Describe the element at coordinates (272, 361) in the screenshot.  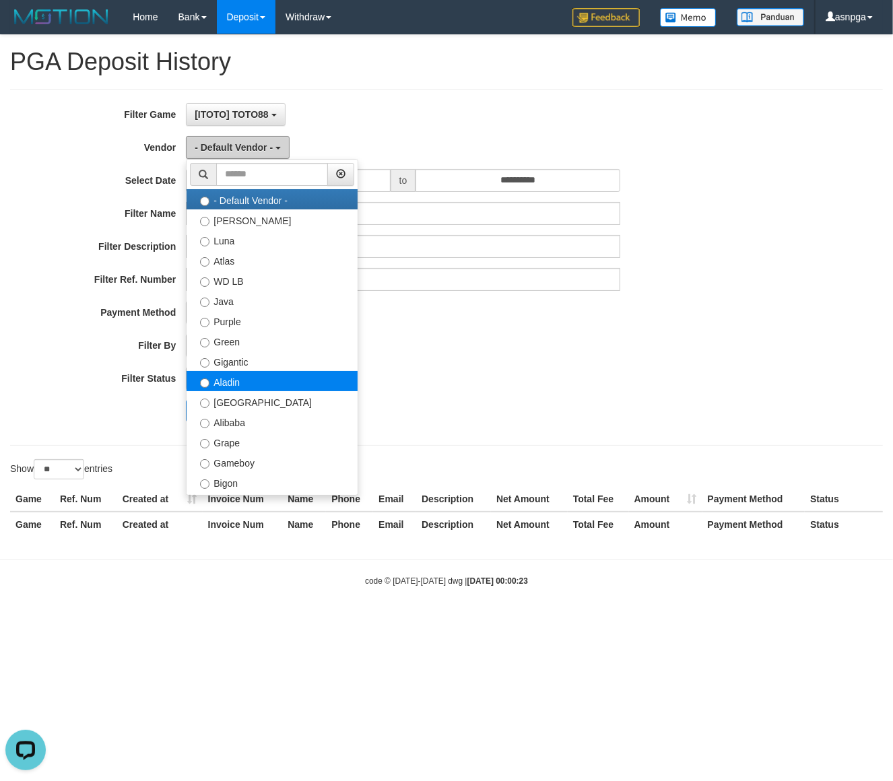
I see `label: Gigantic` at that location.